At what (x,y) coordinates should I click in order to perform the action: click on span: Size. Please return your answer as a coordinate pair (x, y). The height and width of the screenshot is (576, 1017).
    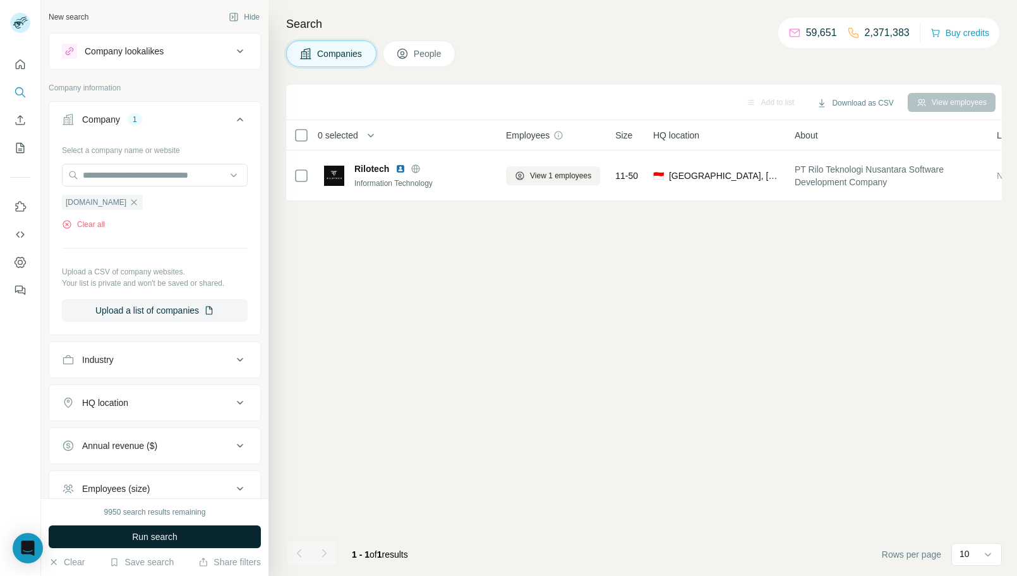
    Looking at the image, I should click on (624, 135).